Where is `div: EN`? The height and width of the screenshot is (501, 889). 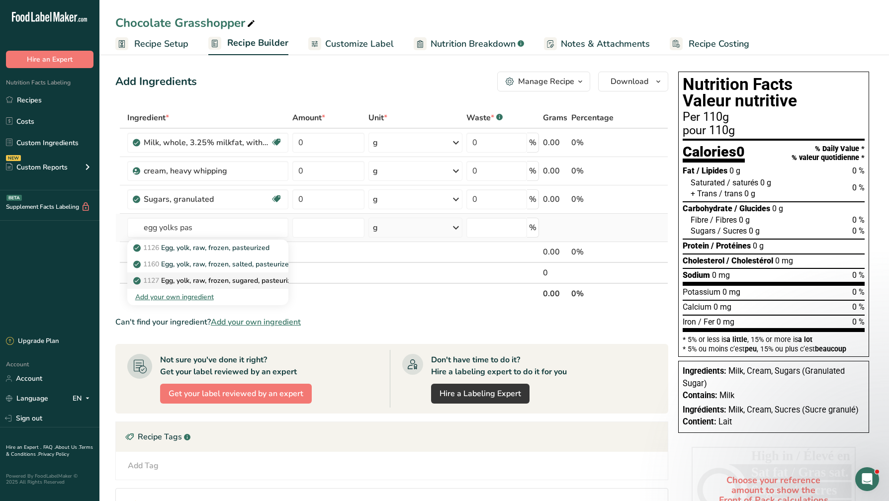
div: EN is located at coordinates (83, 399).